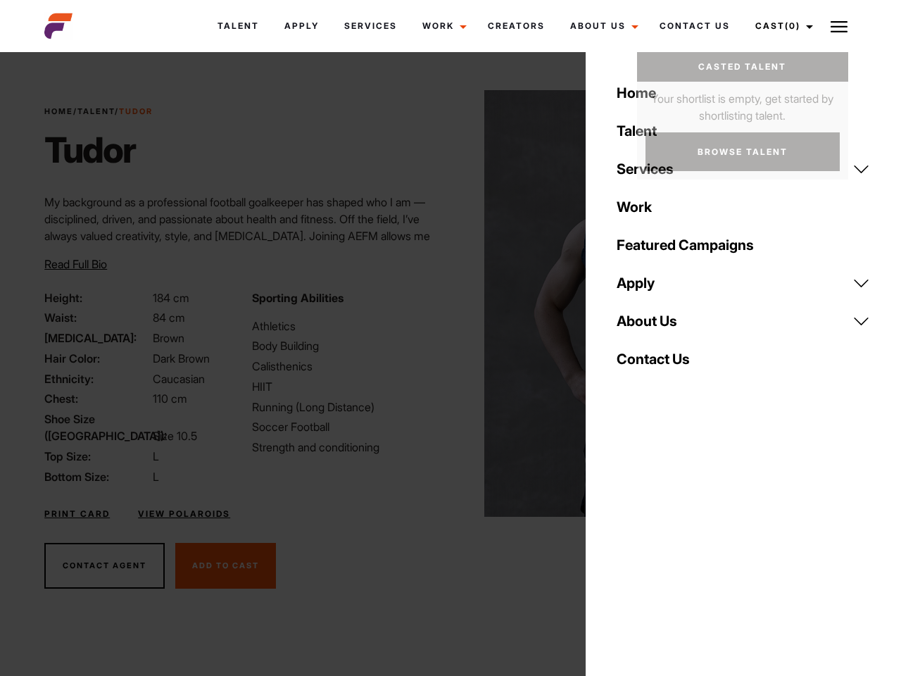 This screenshot has width=901, height=676. Describe the element at coordinates (97, 318) in the screenshot. I see `span: Waist:` at that location.